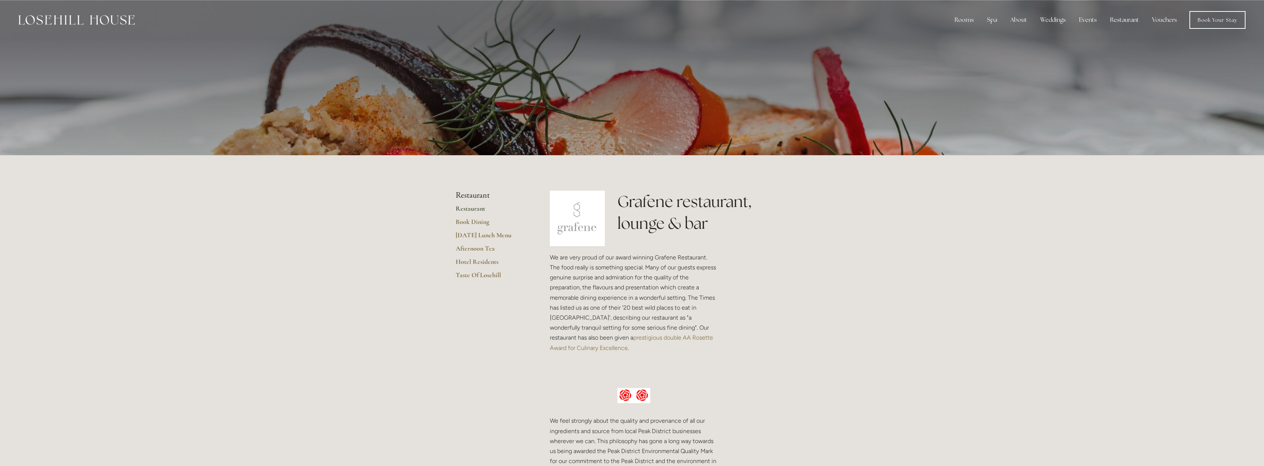 This screenshot has width=1264, height=466. What do you see at coordinates (1053, 20) in the screenshot?
I see `div: Weddings` at bounding box center [1053, 20].